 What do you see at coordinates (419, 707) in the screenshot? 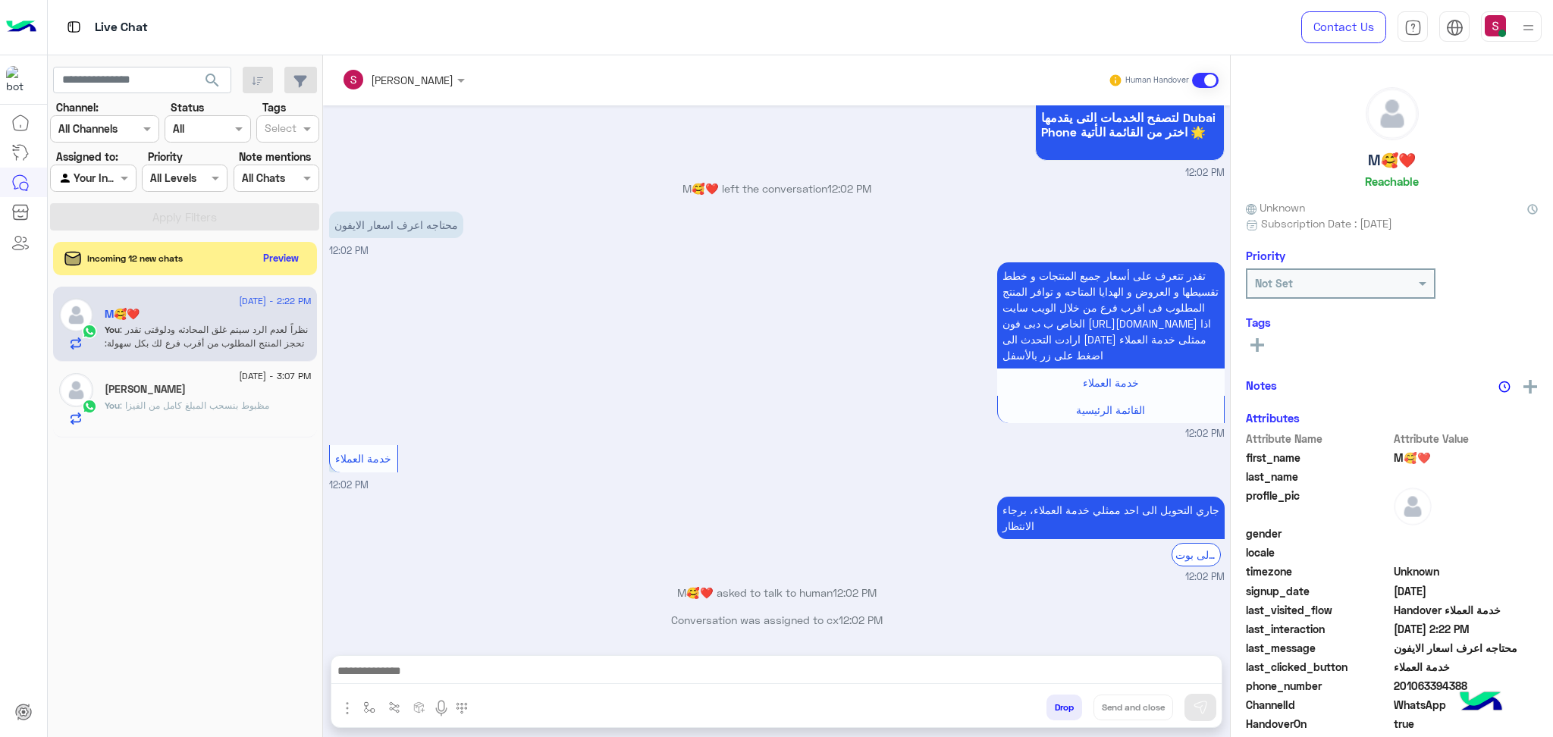
I see `button: create order` at bounding box center [419, 707].